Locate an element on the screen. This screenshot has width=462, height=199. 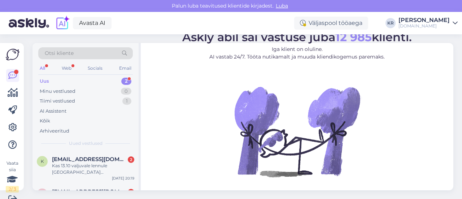
div: KR is located at coordinates (391, 23).